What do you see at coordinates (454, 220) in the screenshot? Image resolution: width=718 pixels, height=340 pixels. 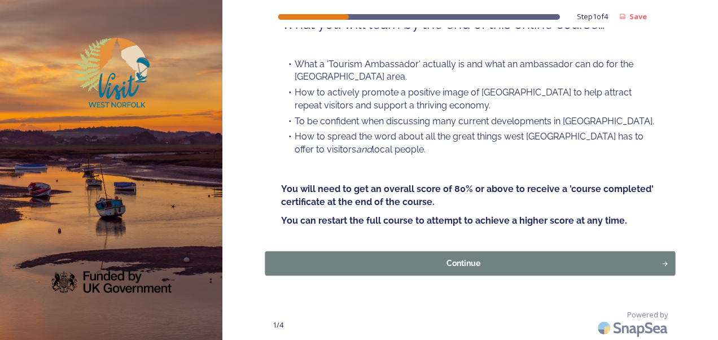 I see `strong: You can restart the full course to attempt to achieve a higher score at any time.` at bounding box center [454, 220].